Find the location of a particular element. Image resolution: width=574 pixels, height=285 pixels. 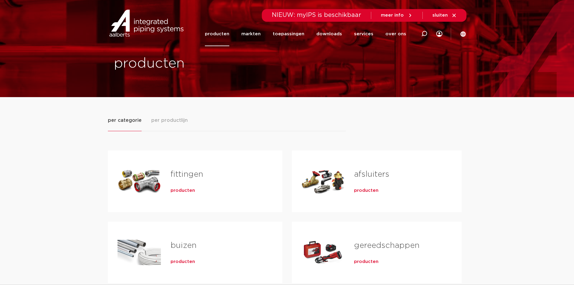

span: NIEUW: myIPS is beschikbaar is located at coordinates (316, 15).